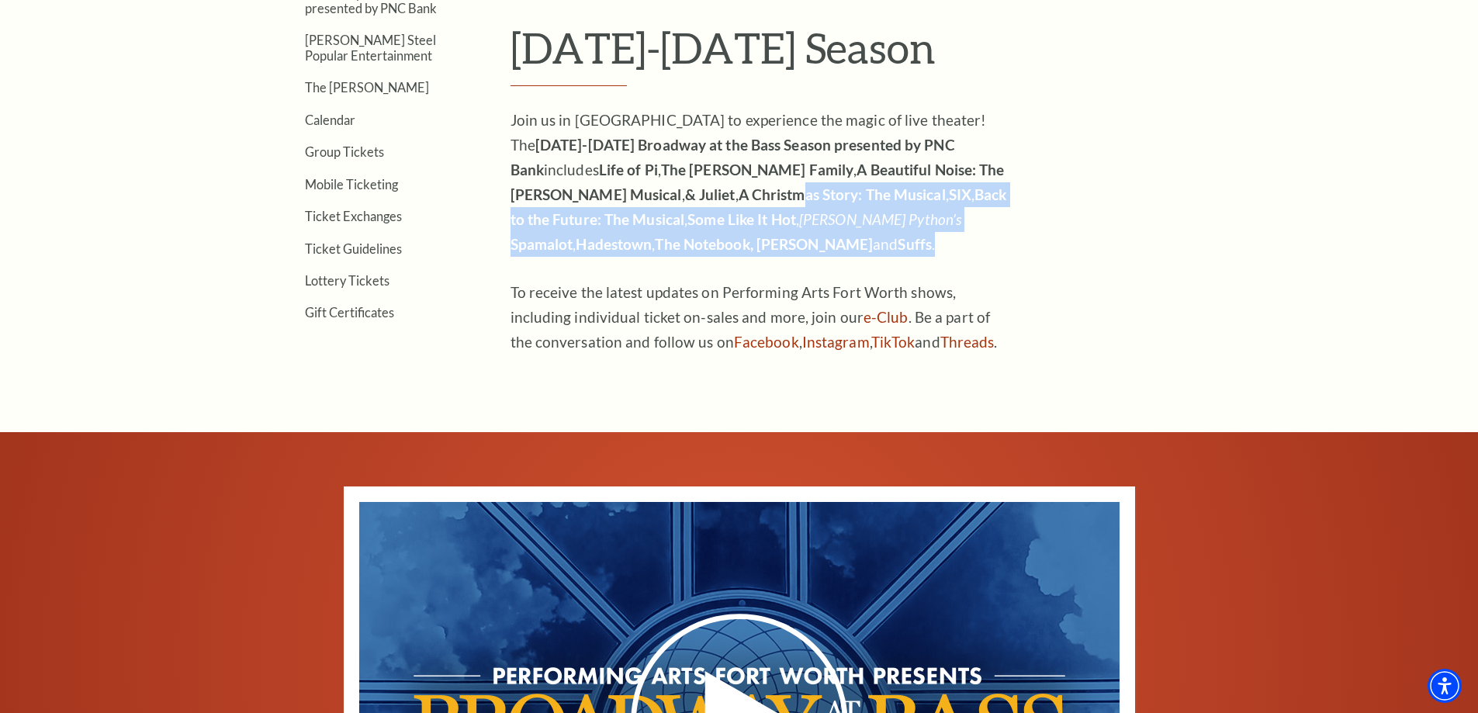 This screenshot has height=713, width=1478. I want to click on strong: SIX, so click(960, 194).